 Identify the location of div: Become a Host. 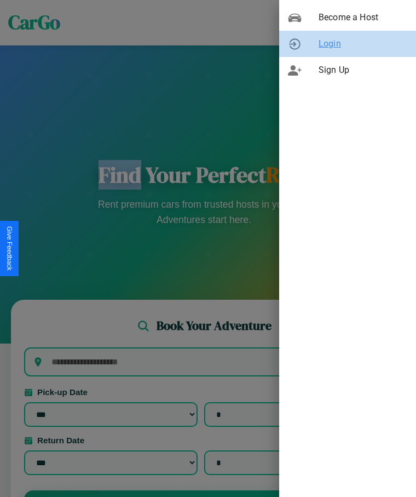
(348, 18).